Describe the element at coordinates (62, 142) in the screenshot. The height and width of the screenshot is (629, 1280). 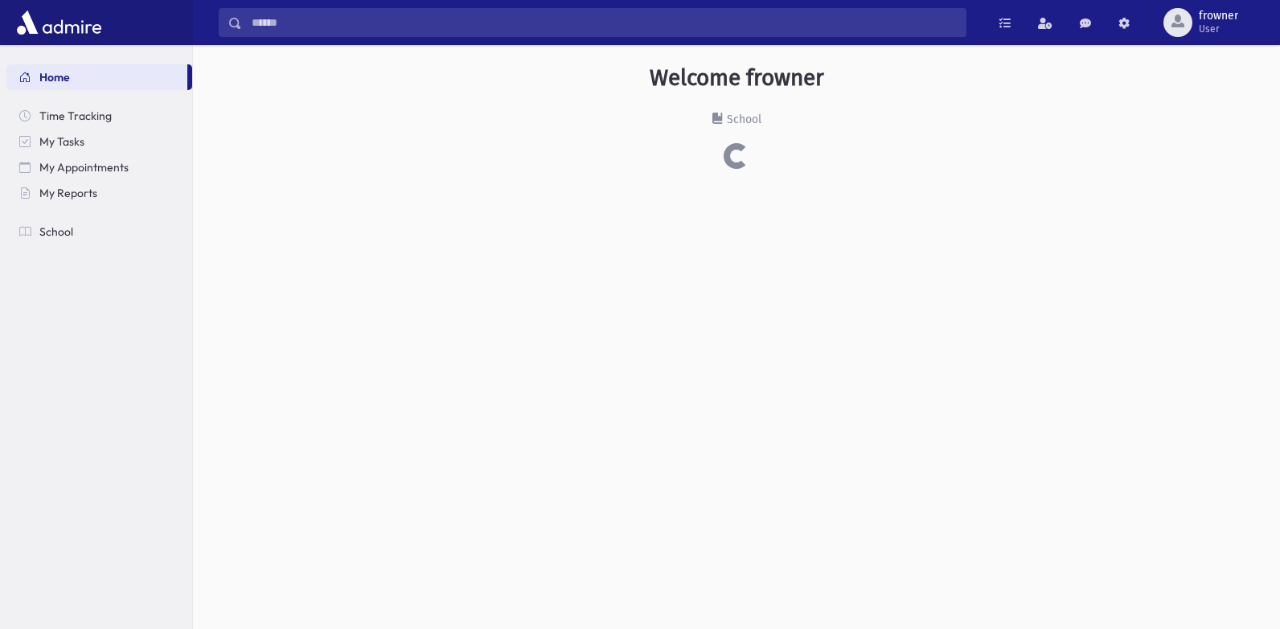
I see `span: My Tasks` at that location.